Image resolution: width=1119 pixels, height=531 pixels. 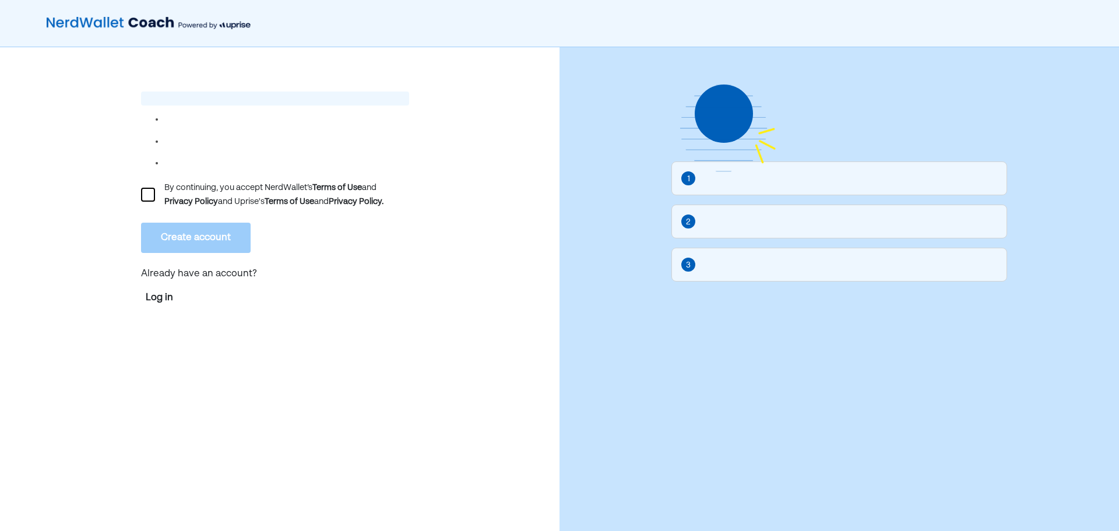 What do you see at coordinates (159, 298) in the screenshot?
I see `a: Log in` at bounding box center [159, 298].